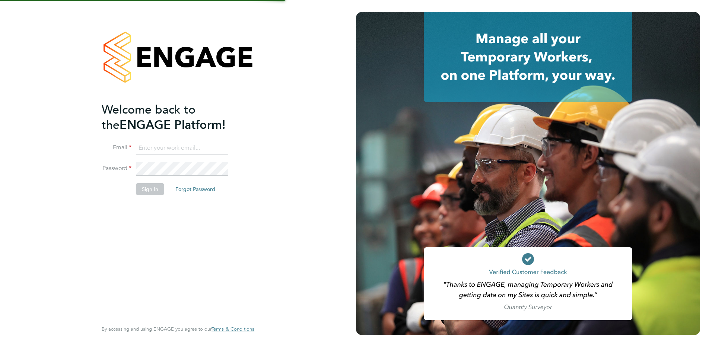  Describe the element at coordinates (174, 117) in the screenshot. I see `h2: ENGAGE Platform!` at that location.